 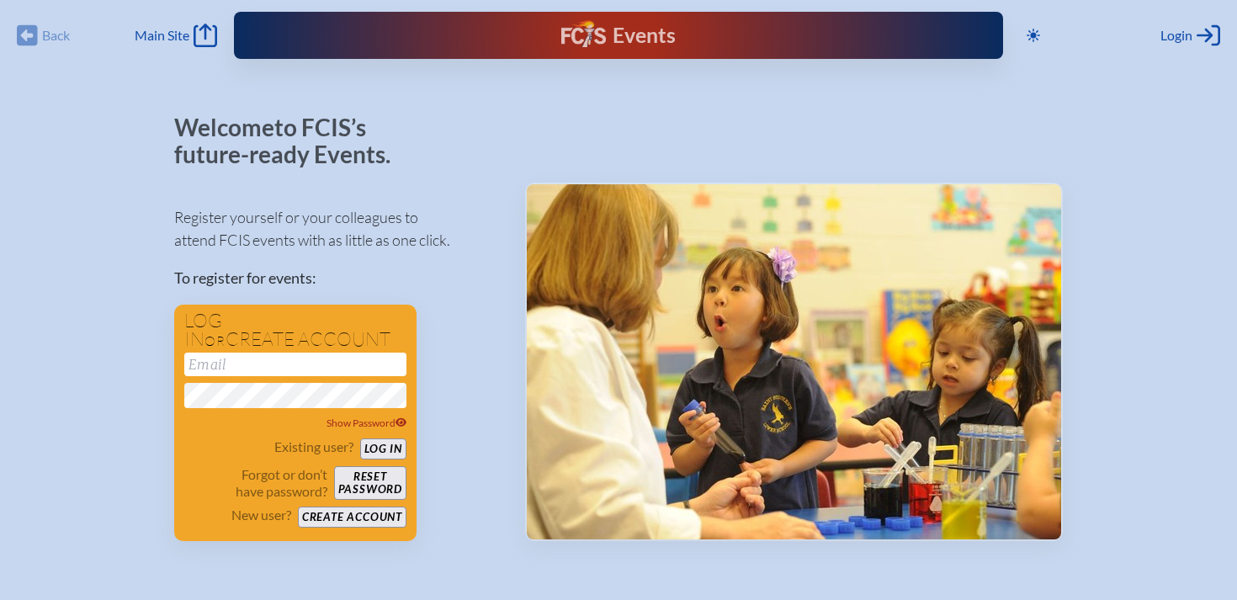 I want to click on img: Events, so click(x=794, y=362).